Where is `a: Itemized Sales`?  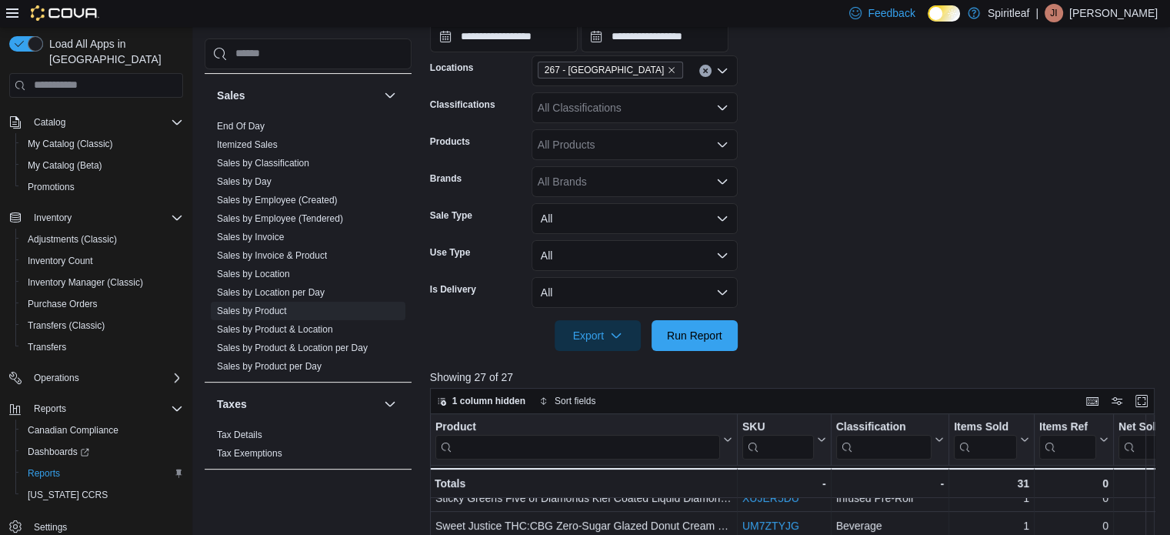
a: Itemized Sales is located at coordinates (247, 145).